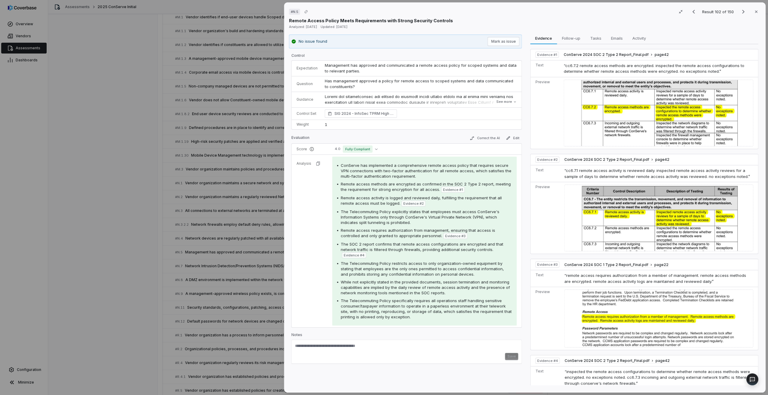  I want to click on span: 1, so click(326, 125).